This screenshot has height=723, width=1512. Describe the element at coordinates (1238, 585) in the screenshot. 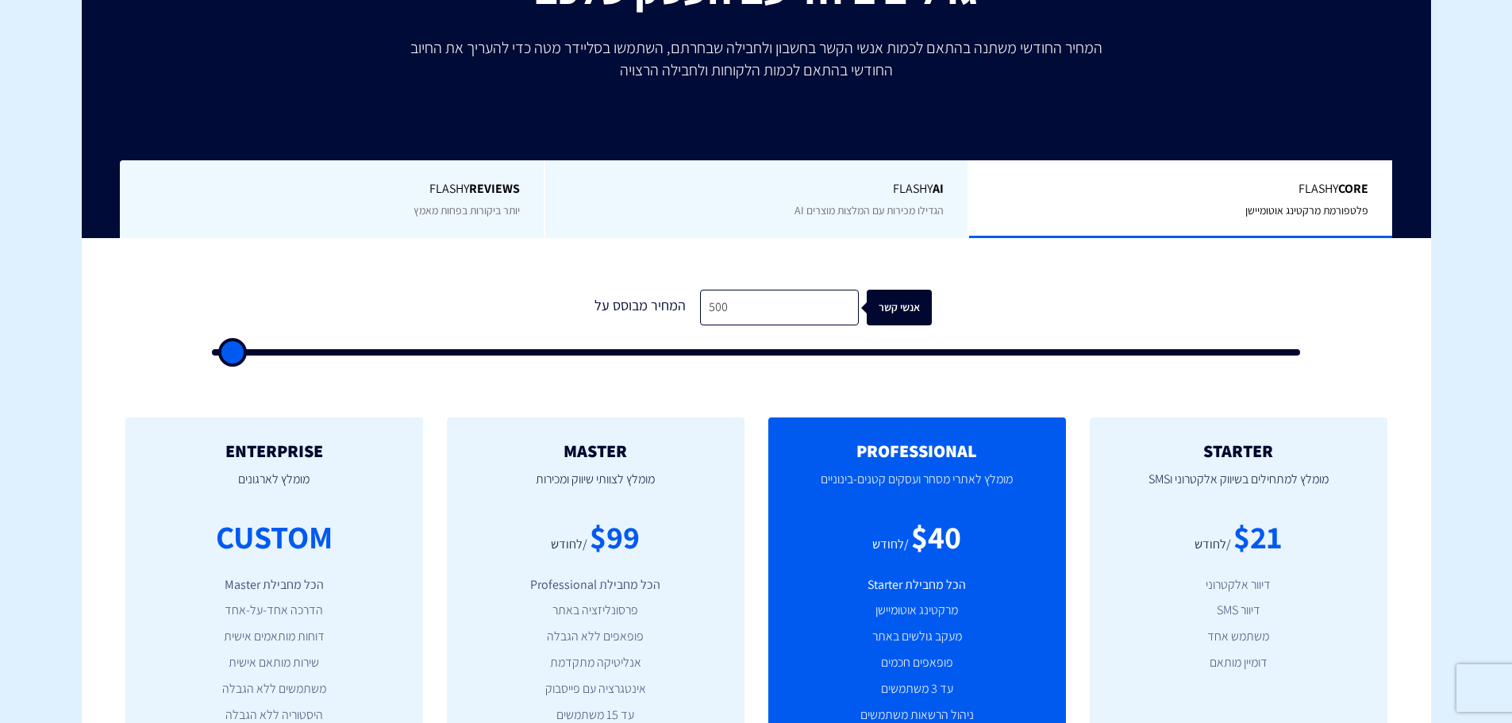

I see `li: דיוור אלקטרוני` at that location.